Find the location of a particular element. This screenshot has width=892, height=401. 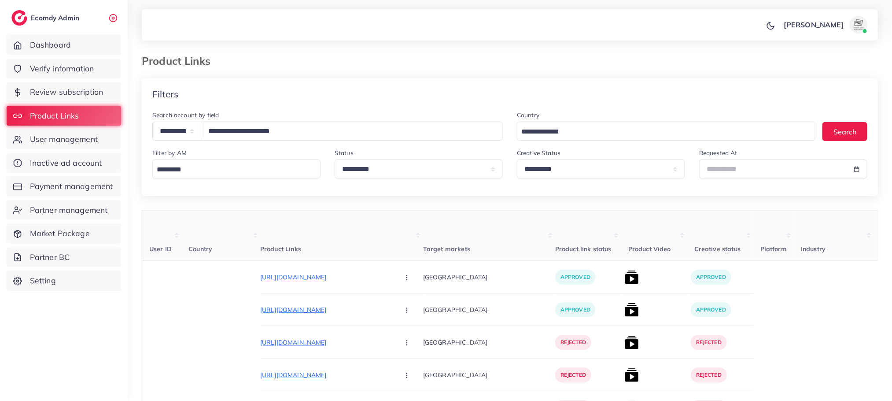

a: logoEcomdy Admin is located at coordinates (46, 18).